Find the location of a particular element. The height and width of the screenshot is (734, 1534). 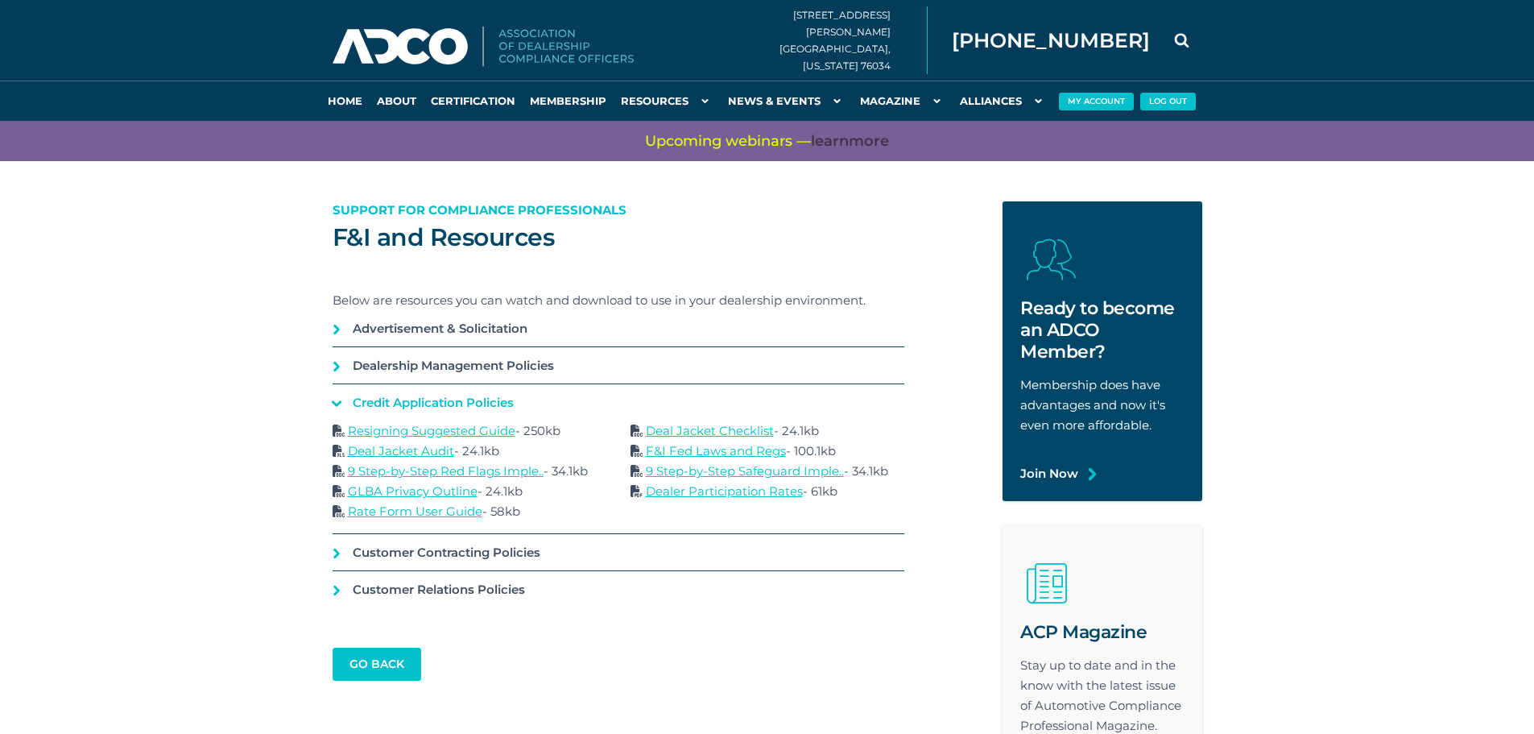

button: My Account is located at coordinates (1096, 101).